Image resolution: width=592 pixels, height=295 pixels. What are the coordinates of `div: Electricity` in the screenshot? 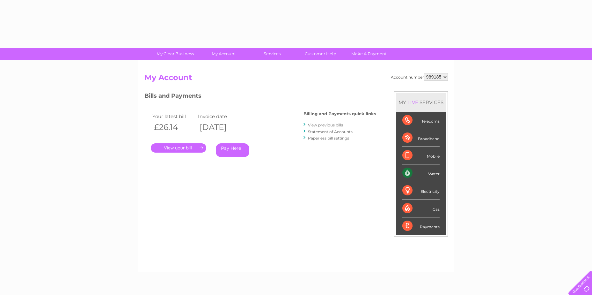 It's located at (421, 190).